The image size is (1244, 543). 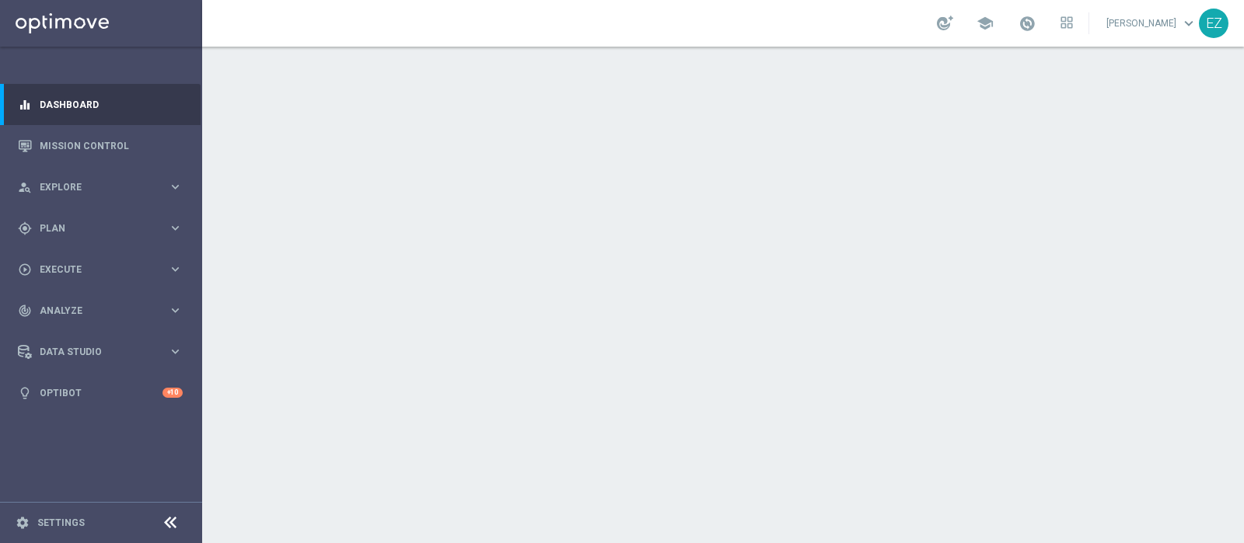 What do you see at coordinates (100, 352) in the screenshot?
I see `div: Data Studio keyboard_arrow_right` at bounding box center [100, 352].